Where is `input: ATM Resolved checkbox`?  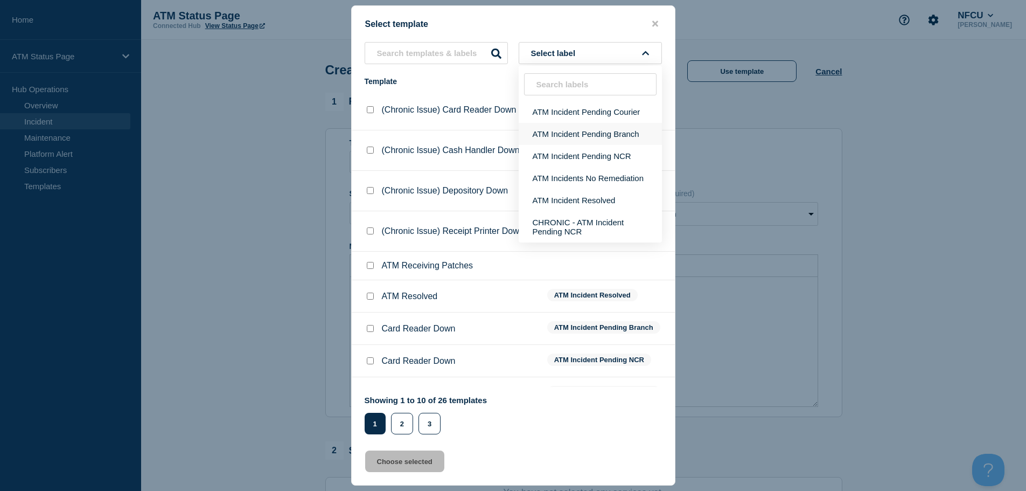 input: ATM Resolved checkbox is located at coordinates (370, 296).